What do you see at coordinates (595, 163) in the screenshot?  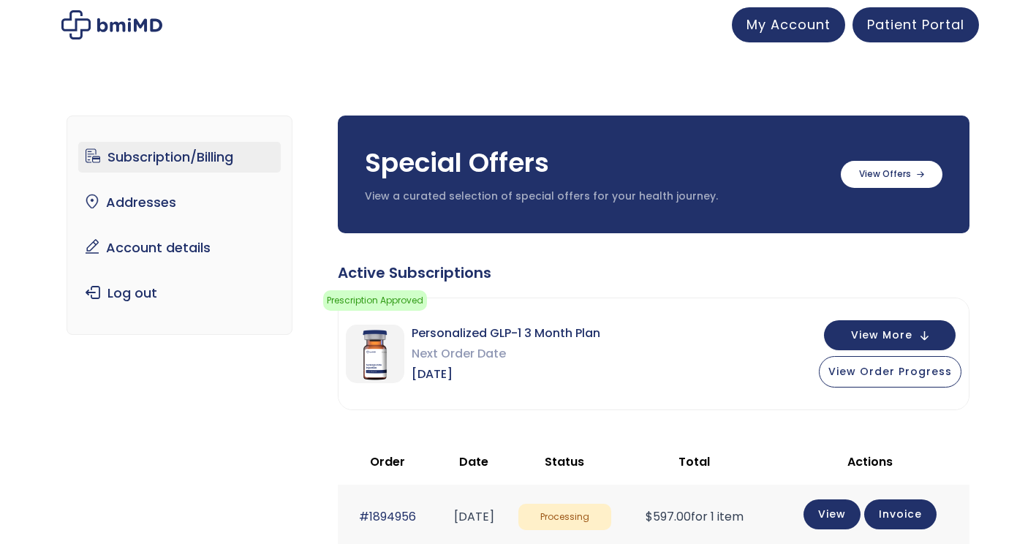 I see `h3: Special Offers` at bounding box center [595, 163].